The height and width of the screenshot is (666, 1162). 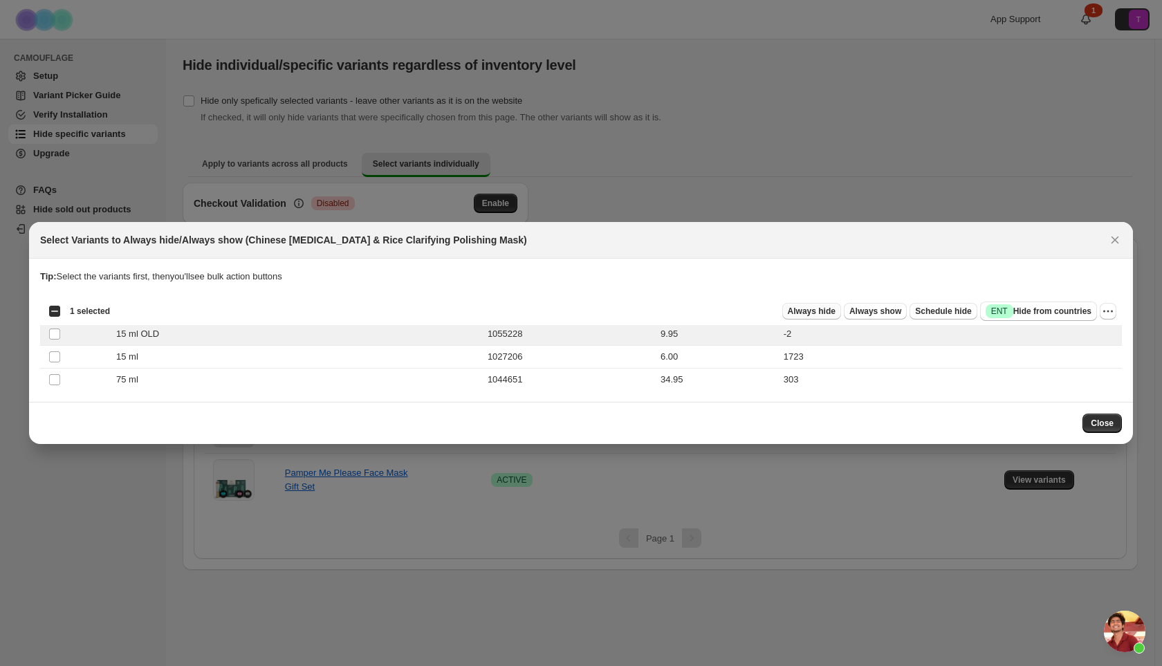 I want to click on td: 1027206, so click(x=570, y=357).